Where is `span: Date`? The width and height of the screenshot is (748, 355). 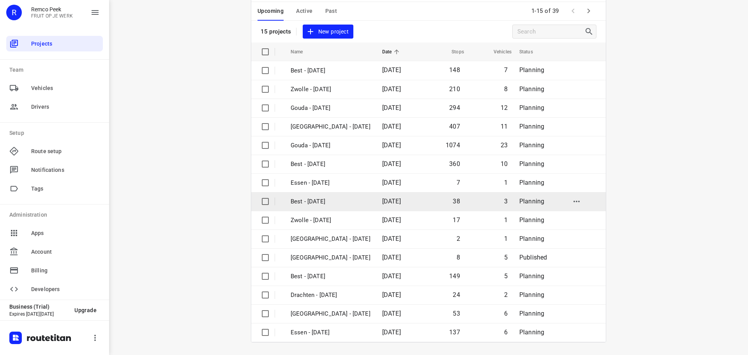 span: Date is located at coordinates (392, 52).